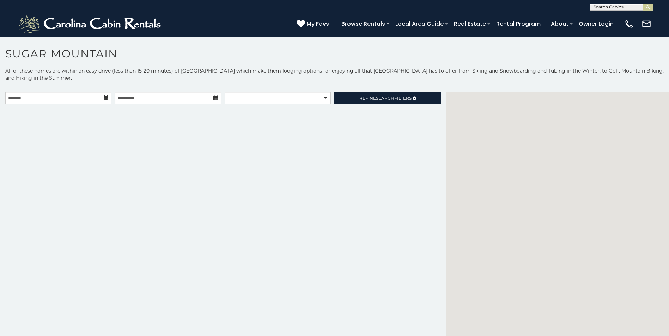 This screenshot has width=669, height=336. What do you see at coordinates (318, 24) in the screenshot?
I see `span: My Favs` at bounding box center [318, 24].